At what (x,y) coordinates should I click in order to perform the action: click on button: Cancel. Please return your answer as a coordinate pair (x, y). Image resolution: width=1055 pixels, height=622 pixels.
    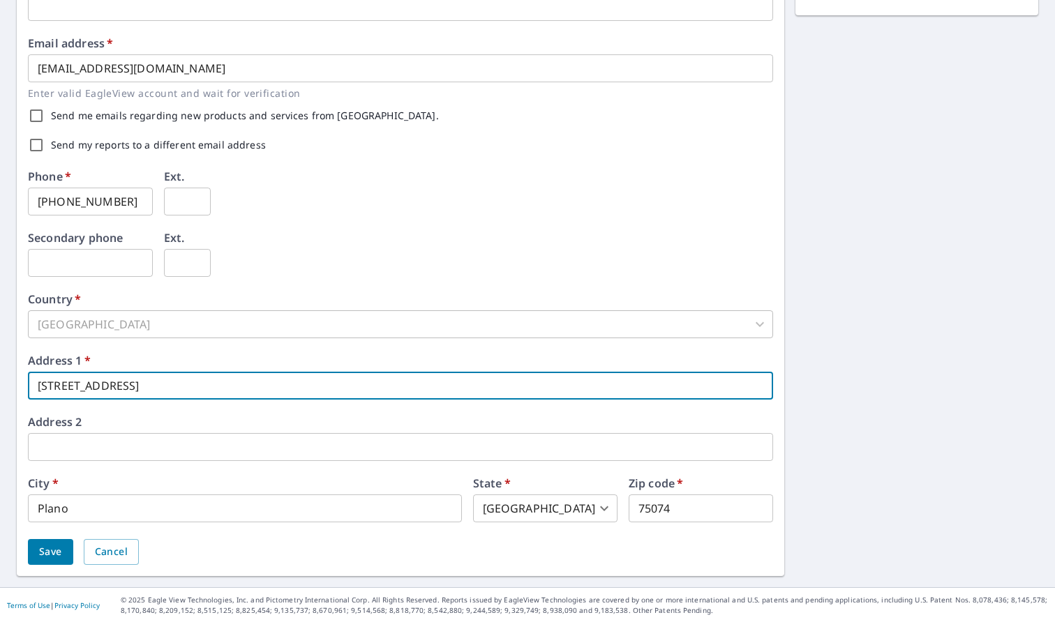
    Looking at the image, I should click on (111, 552).